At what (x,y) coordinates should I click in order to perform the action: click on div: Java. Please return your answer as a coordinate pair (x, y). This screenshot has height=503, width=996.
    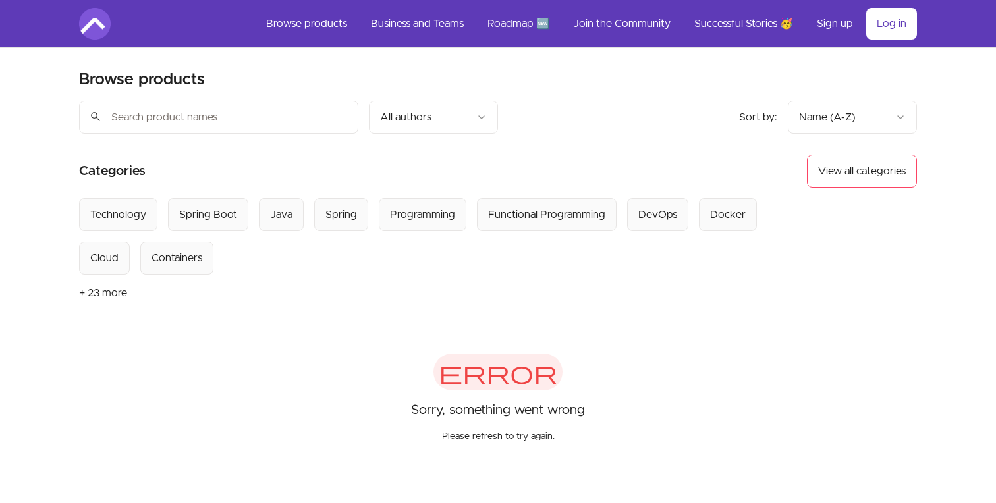
    Looking at the image, I should click on (281, 215).